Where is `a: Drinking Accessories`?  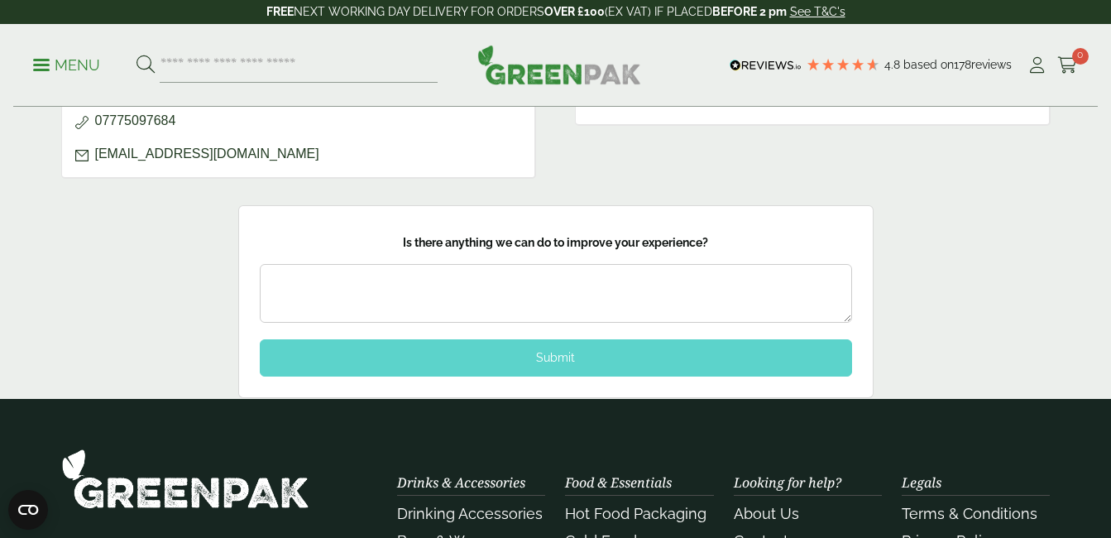
a: Drinking Accessories is located at coordinates (470, 513).